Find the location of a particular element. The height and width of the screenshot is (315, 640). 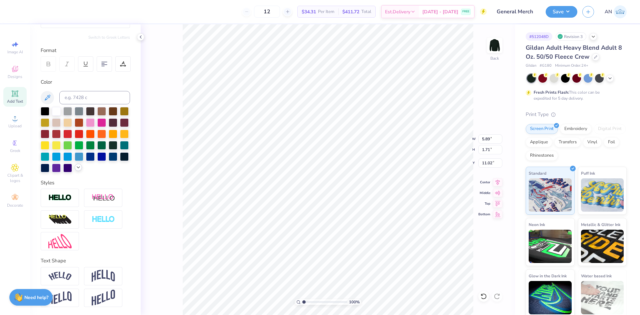

img: Water based Ink is located at coordinates (602, 298).